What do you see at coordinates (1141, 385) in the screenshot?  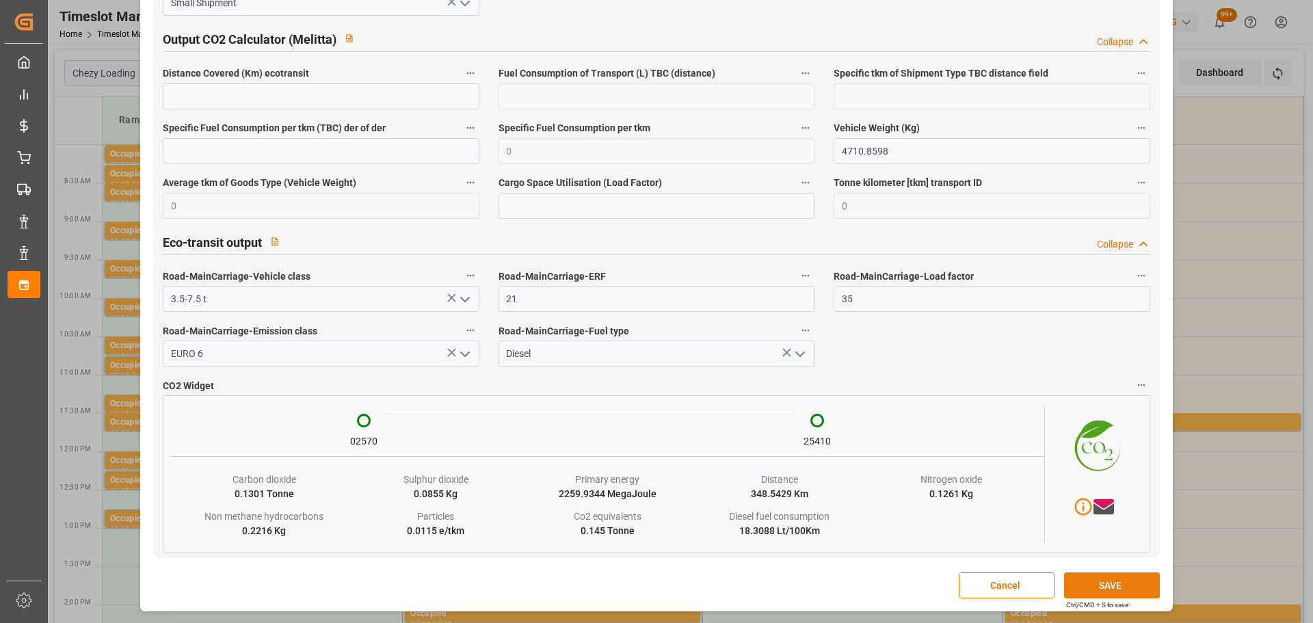 I see `button: CO2 Widget` at bounding box center [1141, 385].